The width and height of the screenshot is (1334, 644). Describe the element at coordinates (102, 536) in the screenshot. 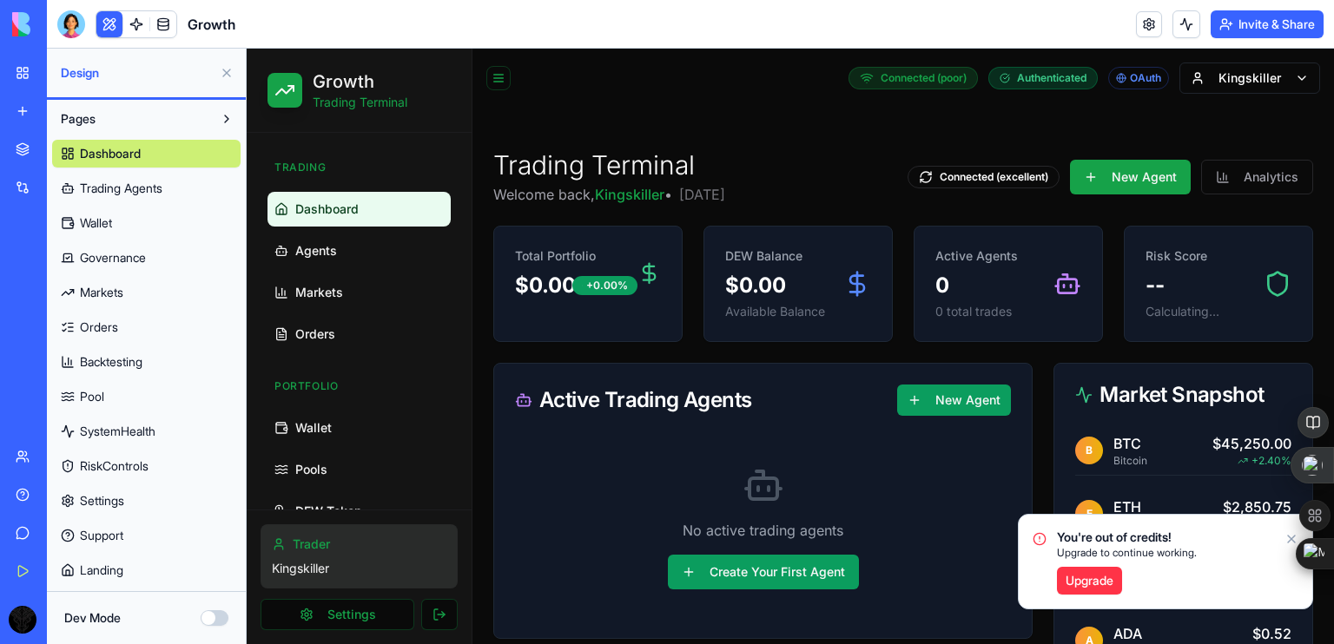

I see `span: Support` at that location.